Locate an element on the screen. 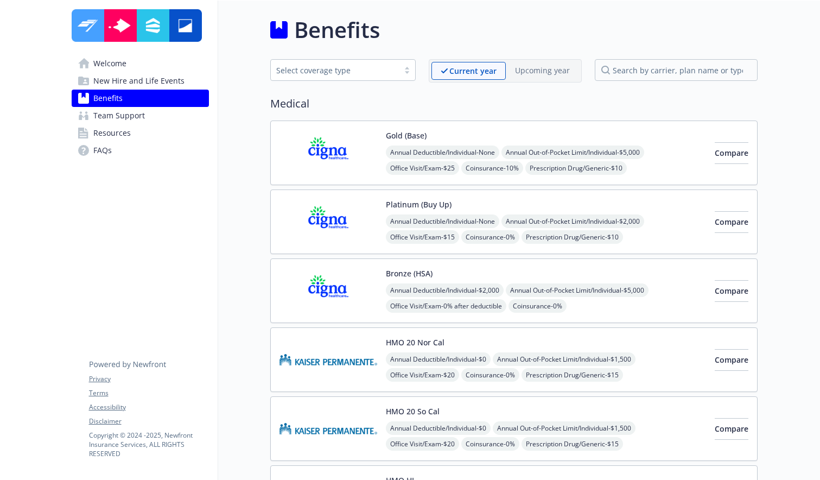  a: New Hire and Life Events is located at coordinates (140, 81).